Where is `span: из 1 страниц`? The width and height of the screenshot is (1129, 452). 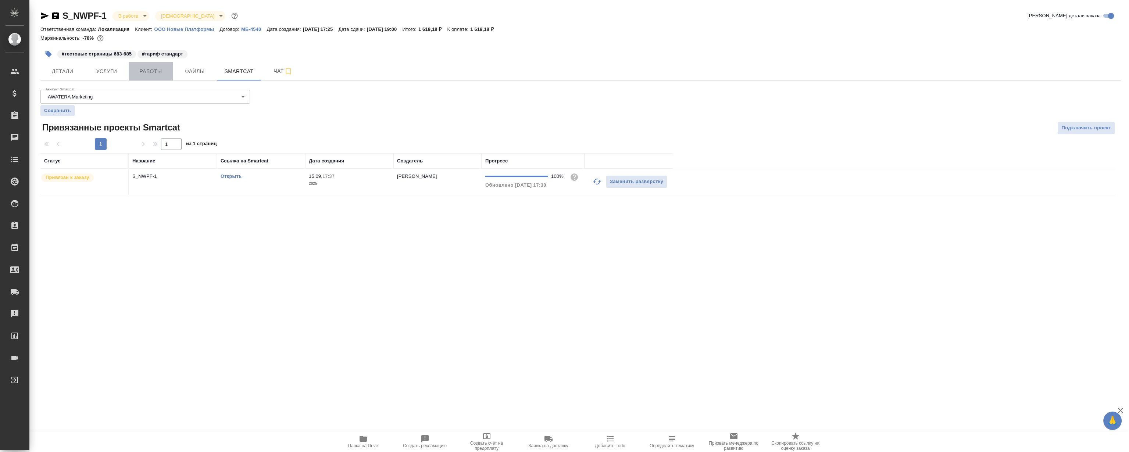 span: из 1 страниц is located at coordinates (201, 144).